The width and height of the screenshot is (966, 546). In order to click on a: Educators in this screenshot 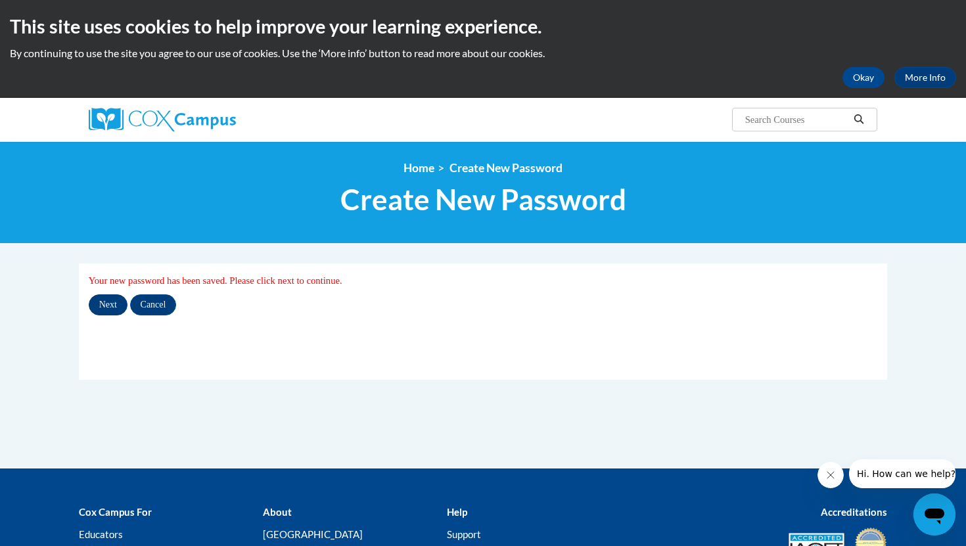, I will do `click(101, 534)`.